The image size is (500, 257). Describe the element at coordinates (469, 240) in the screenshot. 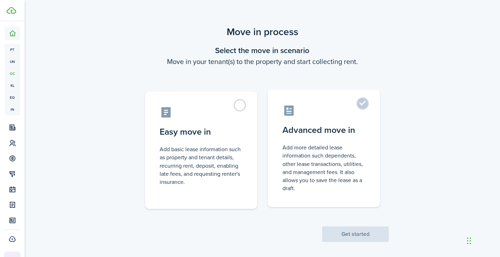

I see `div: Drag` at that location.